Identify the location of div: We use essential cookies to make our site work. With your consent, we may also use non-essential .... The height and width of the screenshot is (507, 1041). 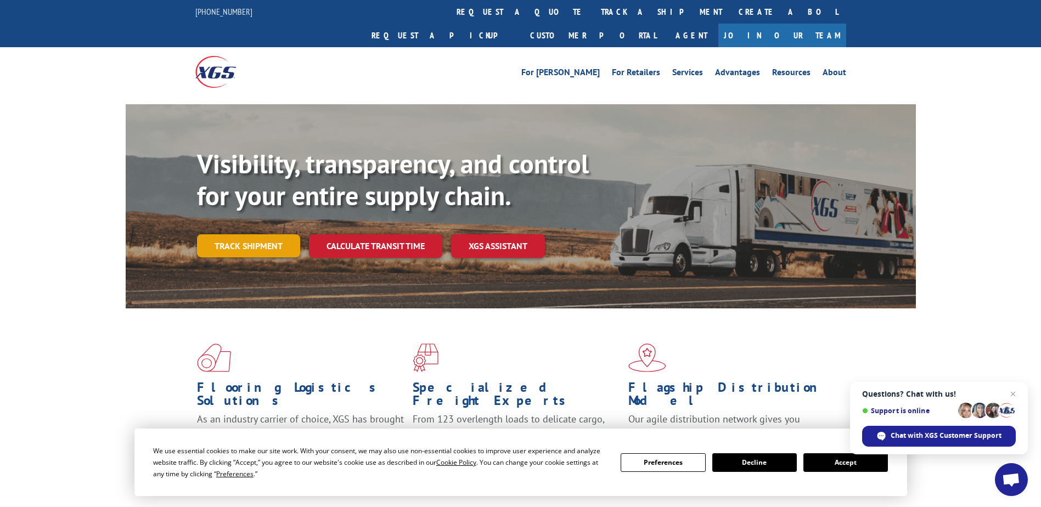
(380, 462).